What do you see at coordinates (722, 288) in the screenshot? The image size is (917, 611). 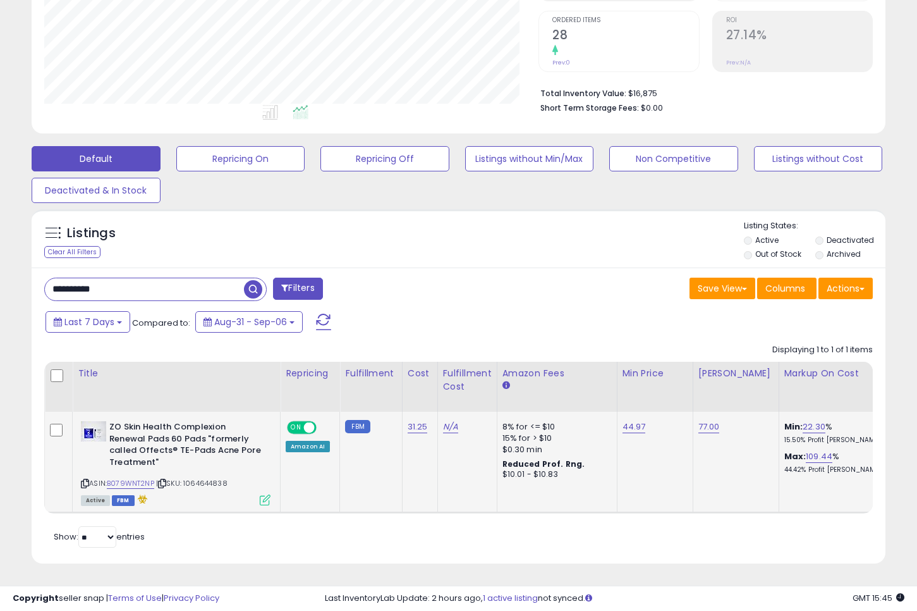 I see `button: Save View` at bounding box center [722, 288].